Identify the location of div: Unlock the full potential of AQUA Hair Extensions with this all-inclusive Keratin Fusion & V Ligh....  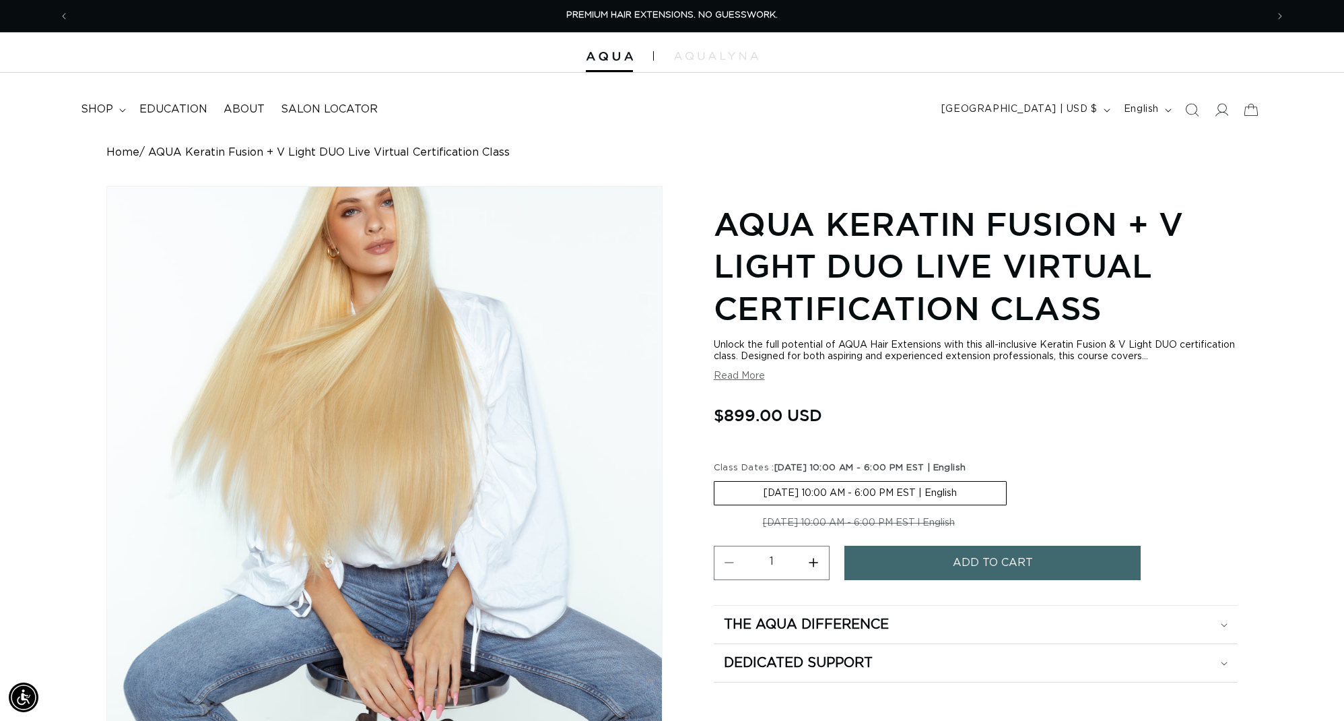
(976, 351).